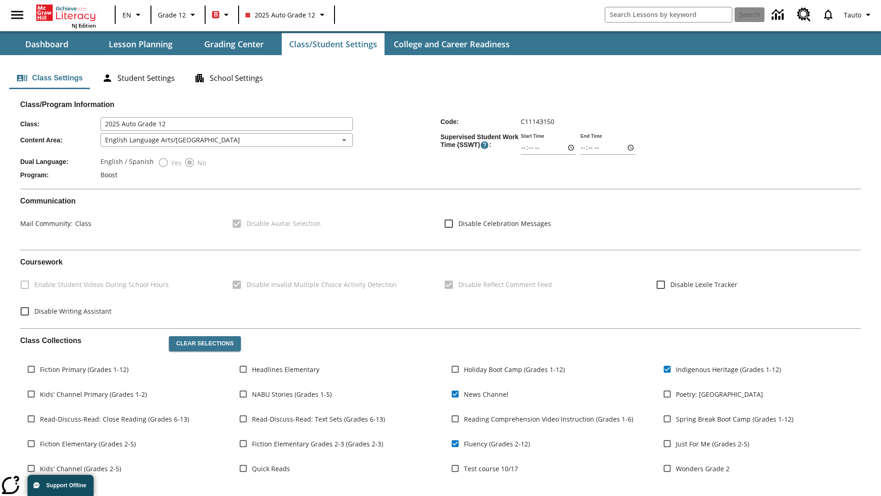 The height and width of the screenshot is (496, 881). I want to click on button: Student Settings, so click(138, 78).